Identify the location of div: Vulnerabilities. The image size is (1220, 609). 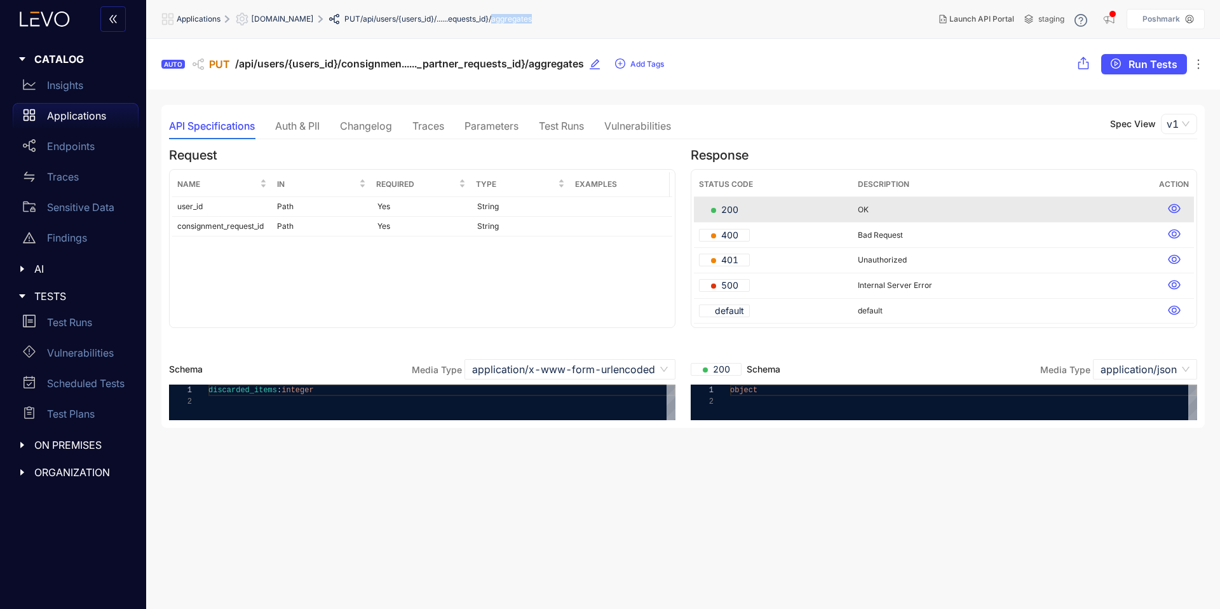
(637, 126).